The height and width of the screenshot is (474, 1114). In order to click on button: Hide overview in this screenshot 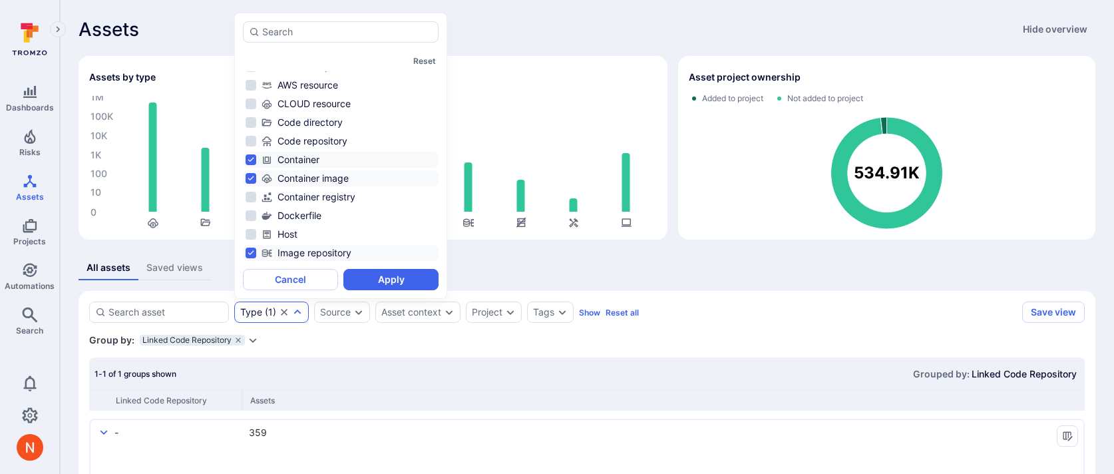, I will do `click(1055, 29)`.